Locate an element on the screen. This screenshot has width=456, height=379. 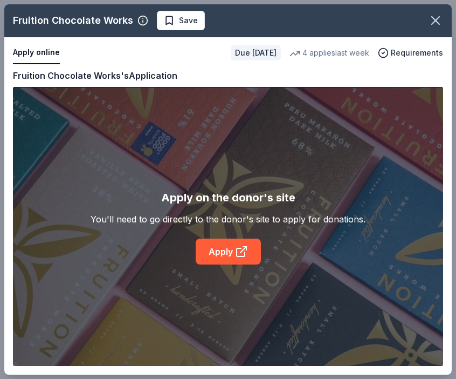
span: Requirements is located at coordinates (417, 53).